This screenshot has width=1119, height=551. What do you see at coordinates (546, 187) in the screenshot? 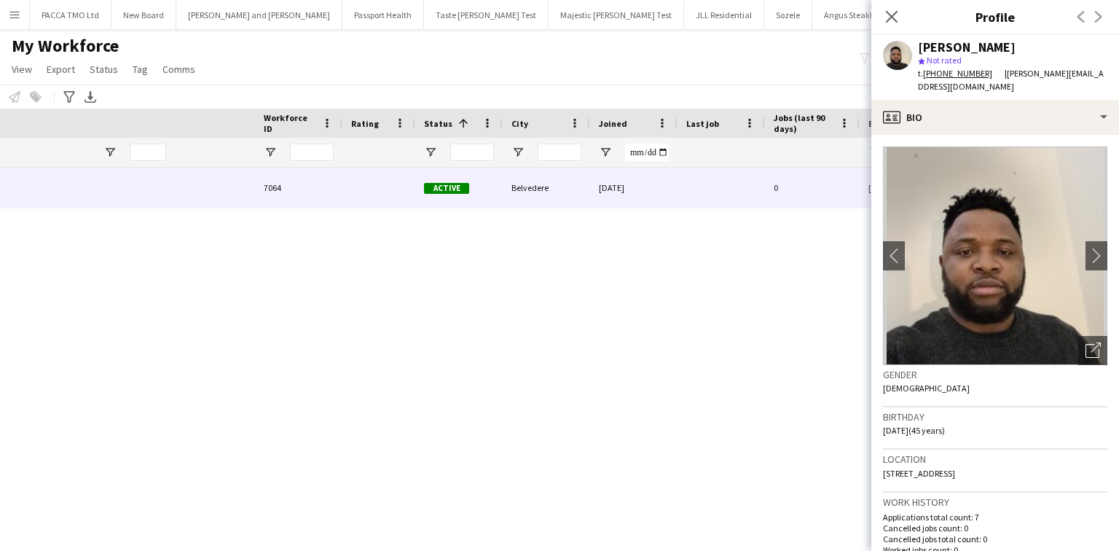
I see `div: Belvedere` at bounding box center [546, 187].